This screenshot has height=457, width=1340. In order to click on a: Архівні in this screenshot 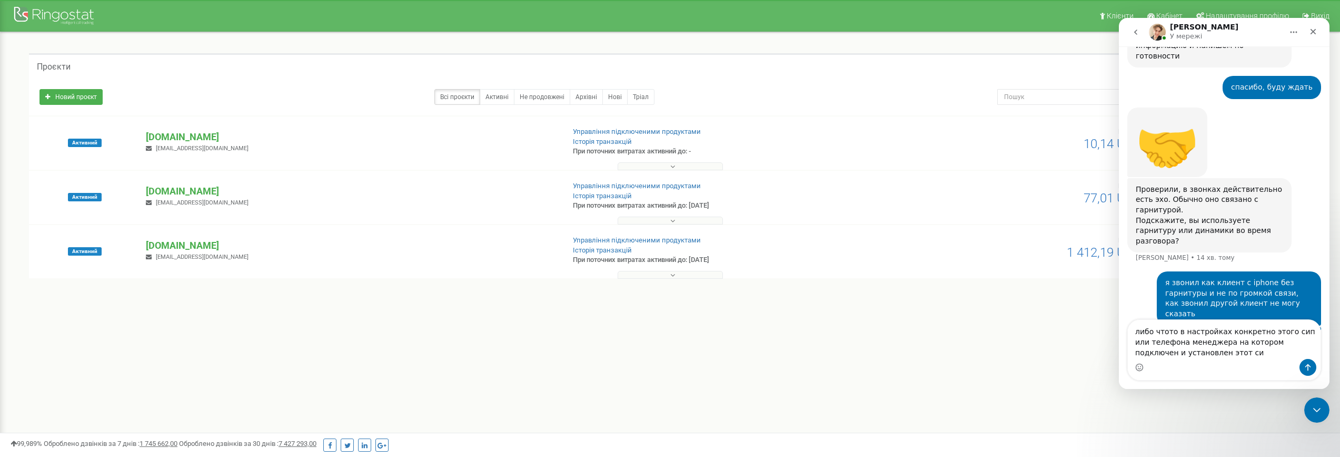, I will do `click(586, 97)`.